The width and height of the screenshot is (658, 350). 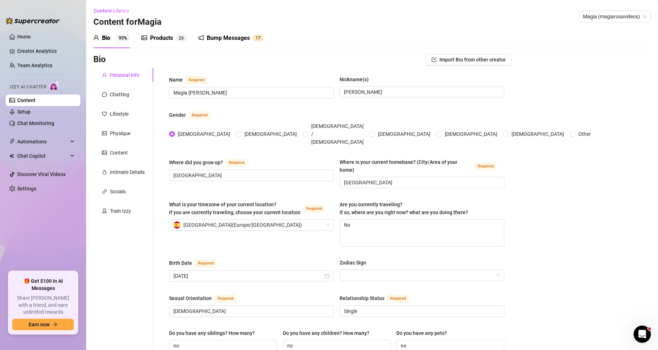 I want to click on img: logo-BBDzfeDw.svg, so click(x=33, y=21).